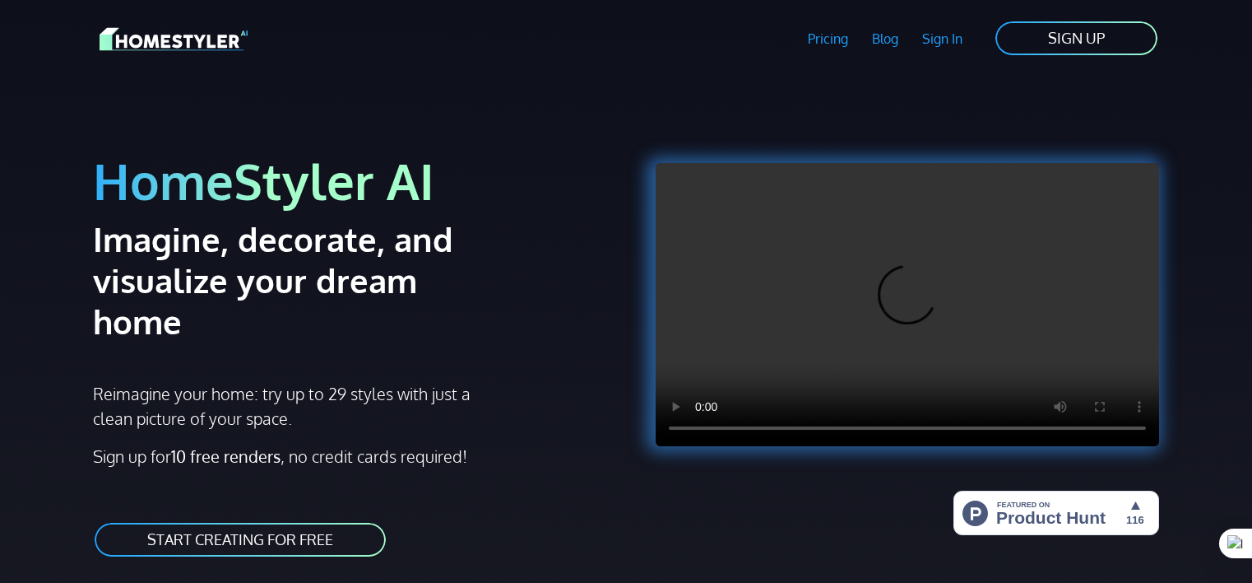  I want to click on a: START CREATING FOR FREE, so click(240, 539).